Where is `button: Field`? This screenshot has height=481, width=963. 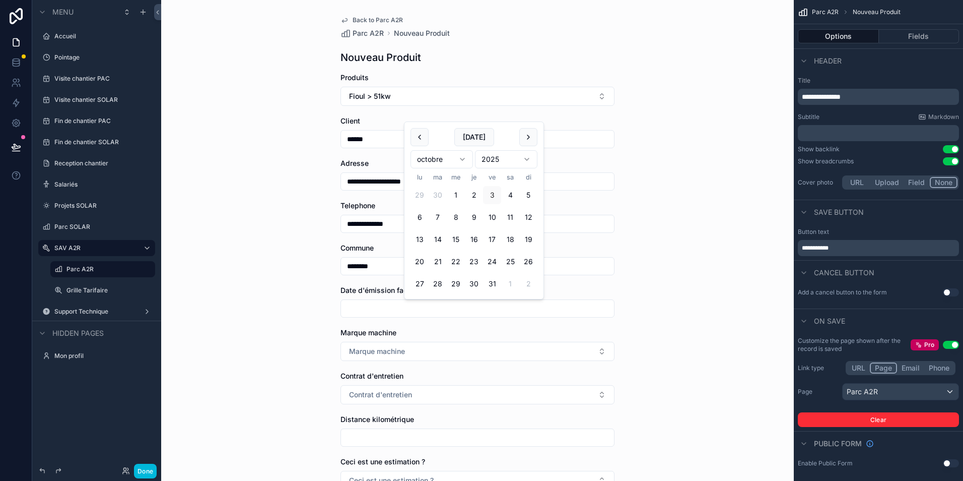
button: Field is located at coordinates (917, 182).